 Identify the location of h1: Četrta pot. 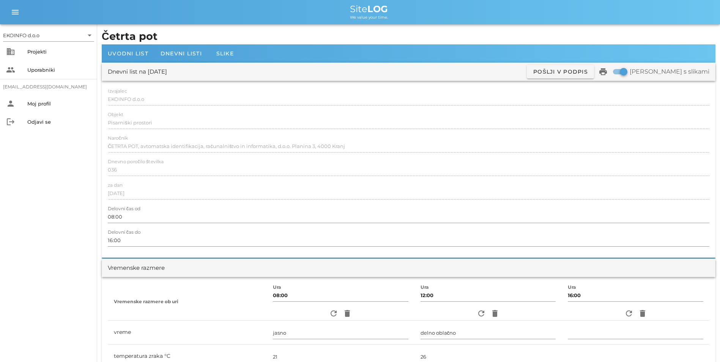
(408, 36).